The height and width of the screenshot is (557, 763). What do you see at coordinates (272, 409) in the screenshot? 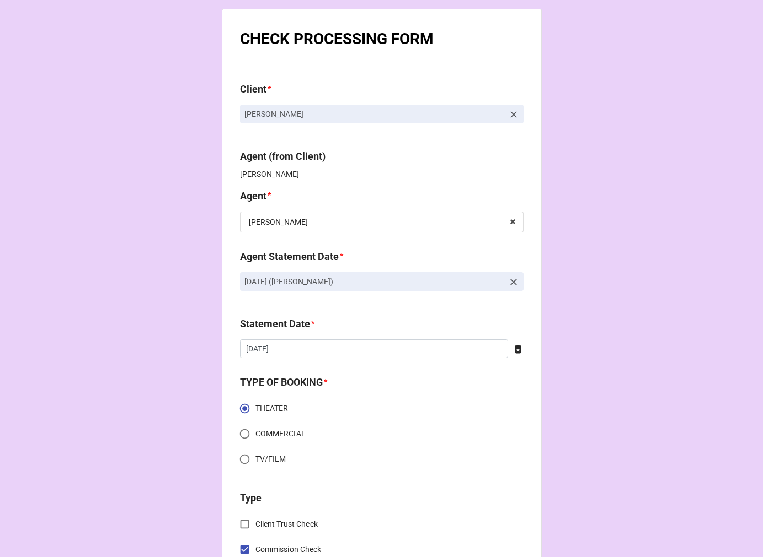
I see `span: THEATER` at bounding box center [272, 409].